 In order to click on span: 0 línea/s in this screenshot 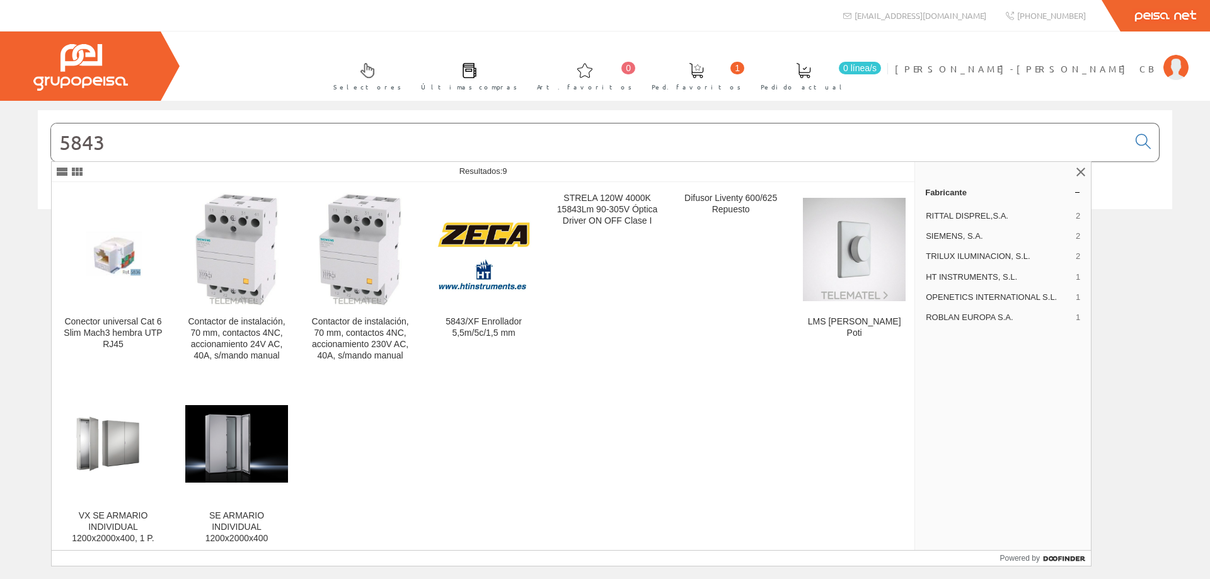, I will do `click(860, 68)`.